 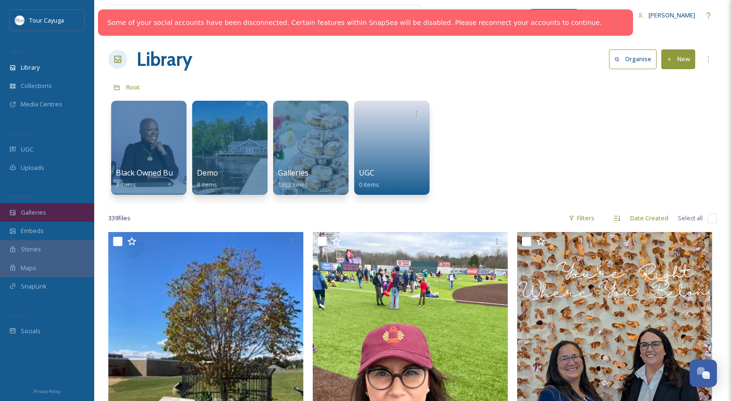 What do you see at coordinates (126, 185) in the screenshot?
I see `span: 3 items` at bounding box center [126, 185].